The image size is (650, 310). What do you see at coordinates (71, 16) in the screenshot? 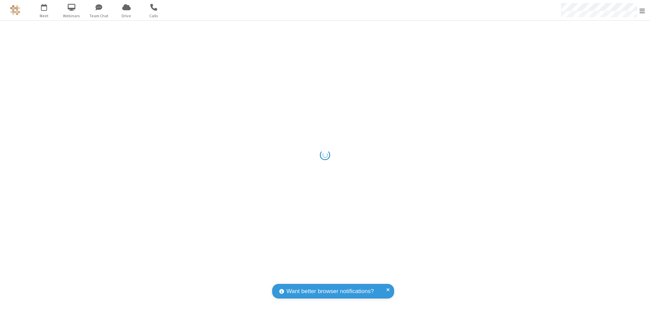
I see `span: Webinars` at bounding box center [71, 16].